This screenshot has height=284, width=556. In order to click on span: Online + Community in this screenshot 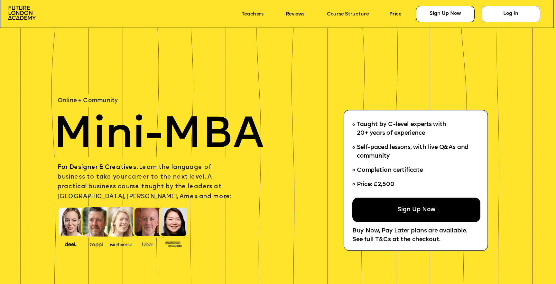, I will do `click(88, 100)`.